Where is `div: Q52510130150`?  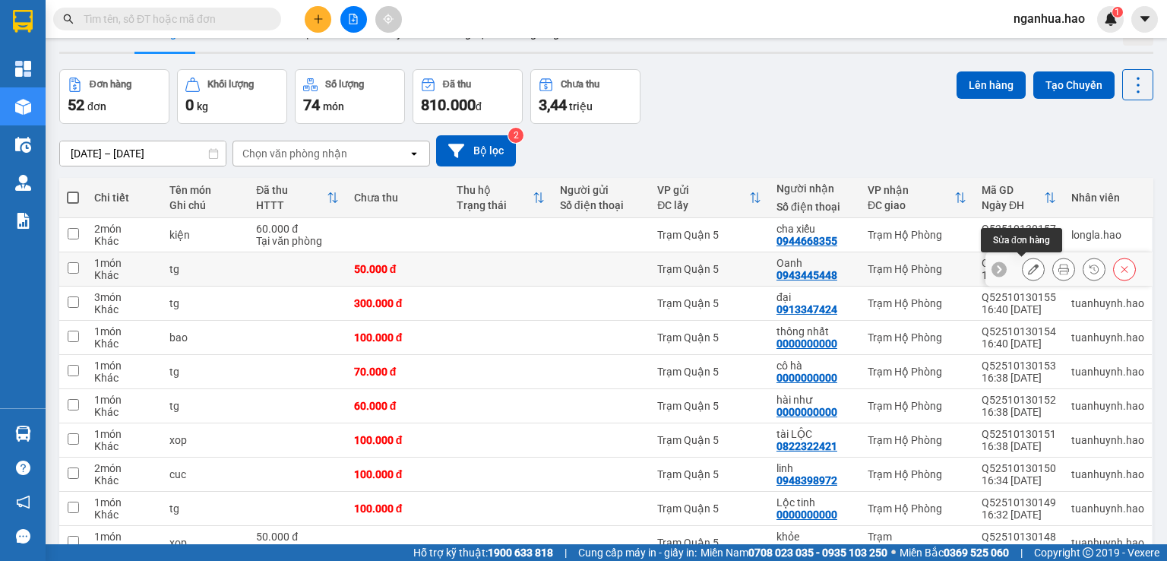 div: Q52510130150 is located at coordinates (1019, 468).